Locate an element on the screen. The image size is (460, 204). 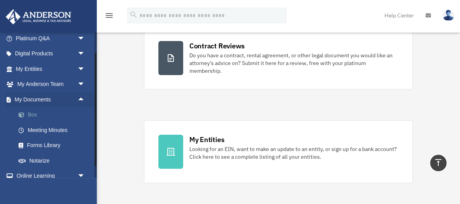
div: Looking for an EIN, want to make an update to an entity, or sign up for a bank account? Click her... is located at coordinates (294, 153).